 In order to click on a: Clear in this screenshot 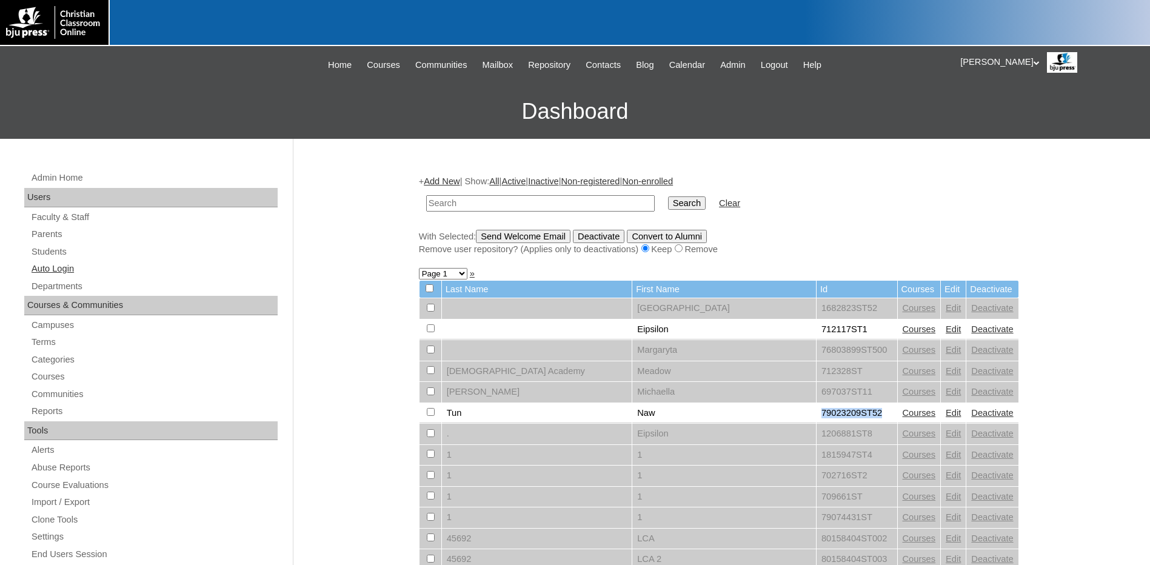, I will do `click(730, 203)`.